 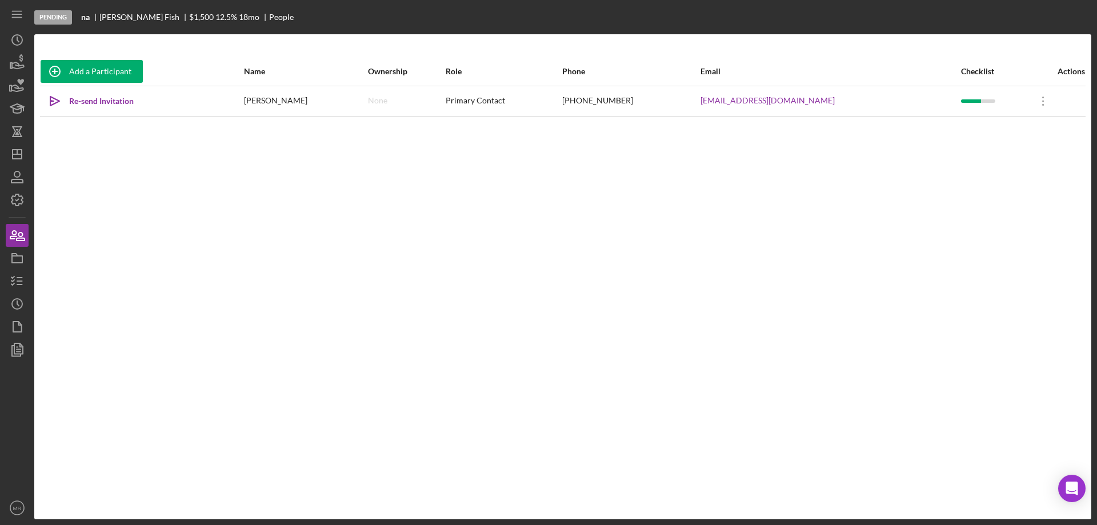 What do you see at coordinates (93, 101) in the screenshot?
I see `button: Re-send Invitation` at bounding box center [93, 101].